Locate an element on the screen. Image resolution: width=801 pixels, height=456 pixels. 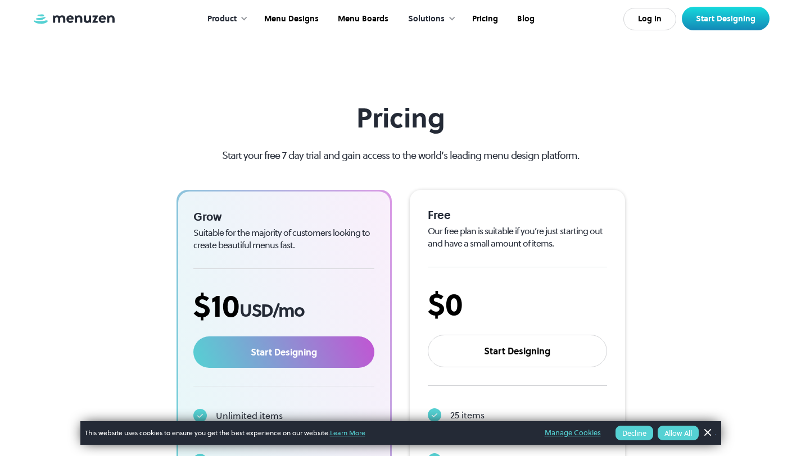
h1: Pricing is located at coordinates (400, 118).